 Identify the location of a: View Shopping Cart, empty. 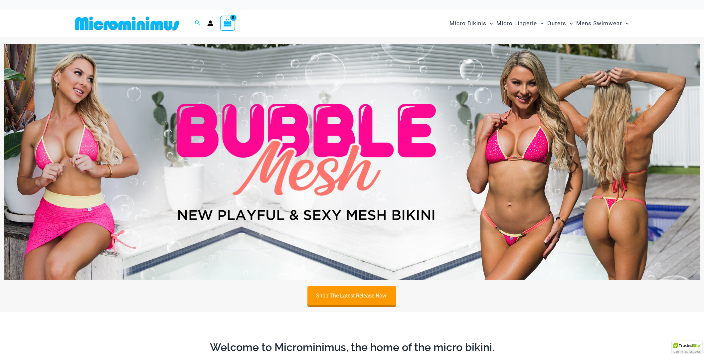
(227, 23).